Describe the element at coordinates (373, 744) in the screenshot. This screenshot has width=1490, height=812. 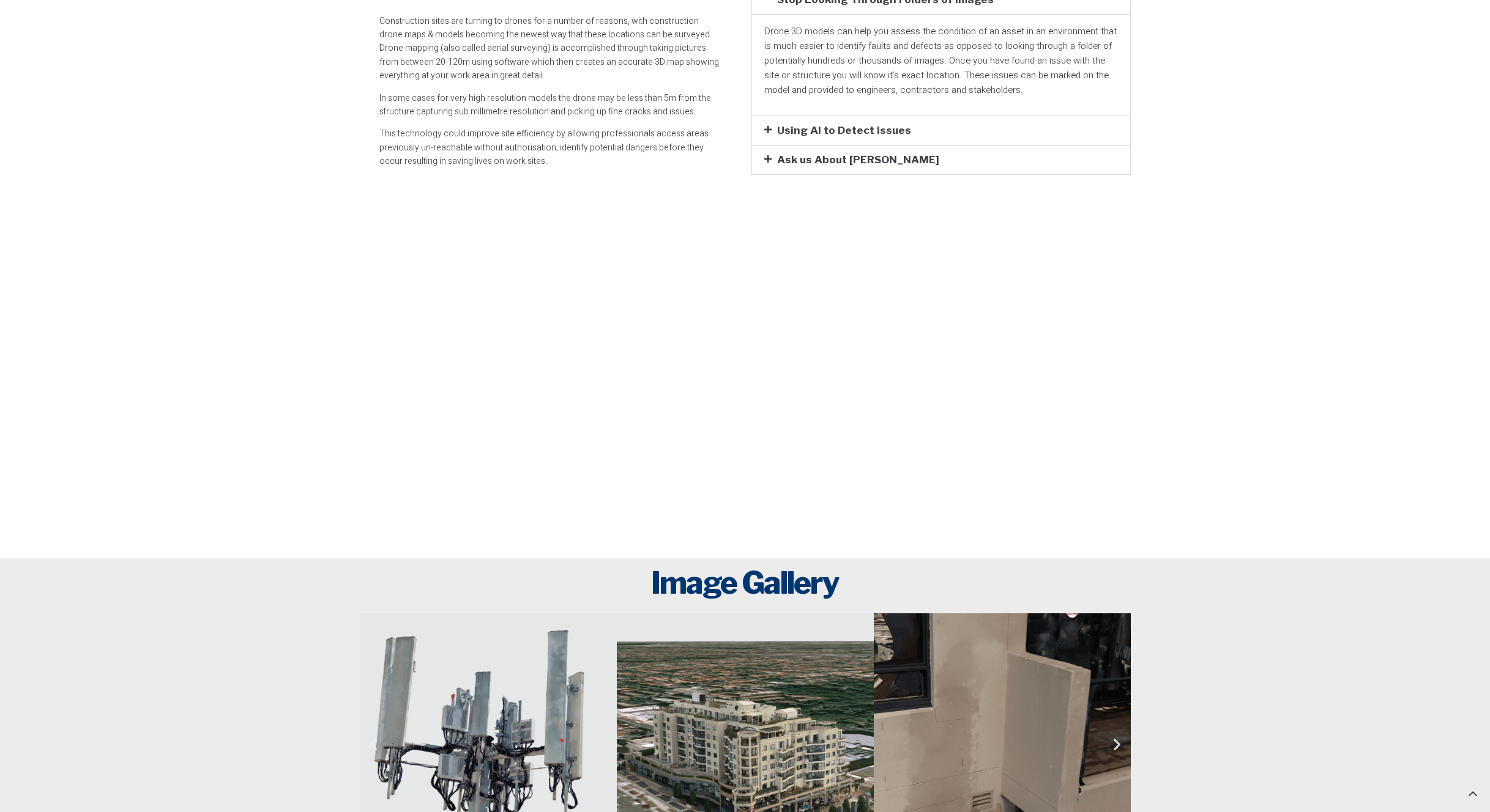
I see `div: Previous slide` at that location.